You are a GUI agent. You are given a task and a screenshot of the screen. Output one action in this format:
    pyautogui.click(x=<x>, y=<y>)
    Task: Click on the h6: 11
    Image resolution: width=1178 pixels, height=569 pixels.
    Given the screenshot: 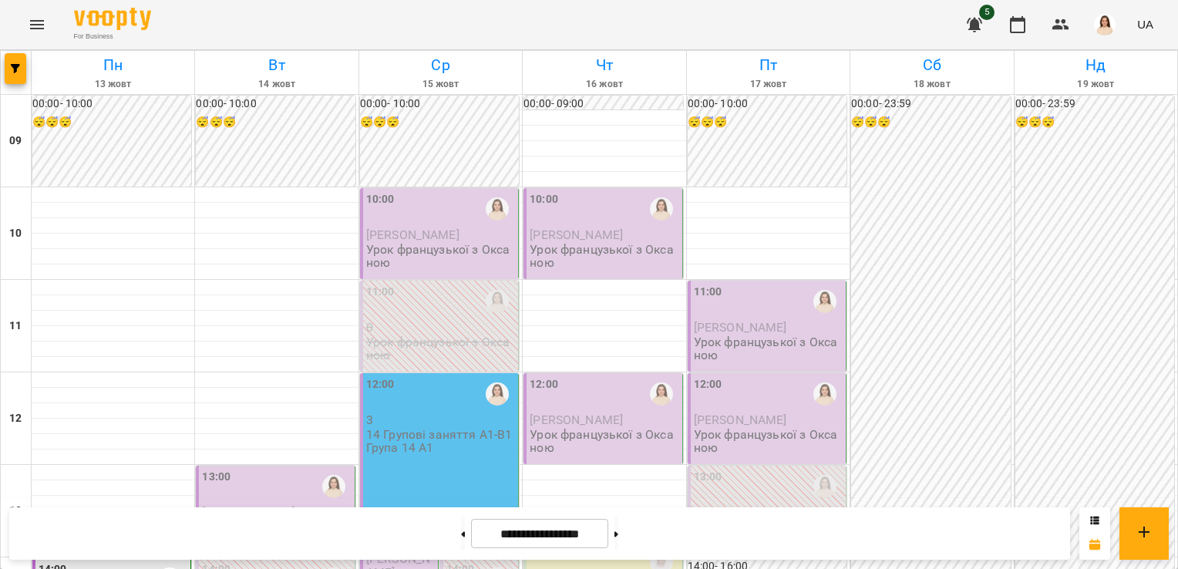 What is the action you would take?
    pyautogui.click(x=15, y=326)
    